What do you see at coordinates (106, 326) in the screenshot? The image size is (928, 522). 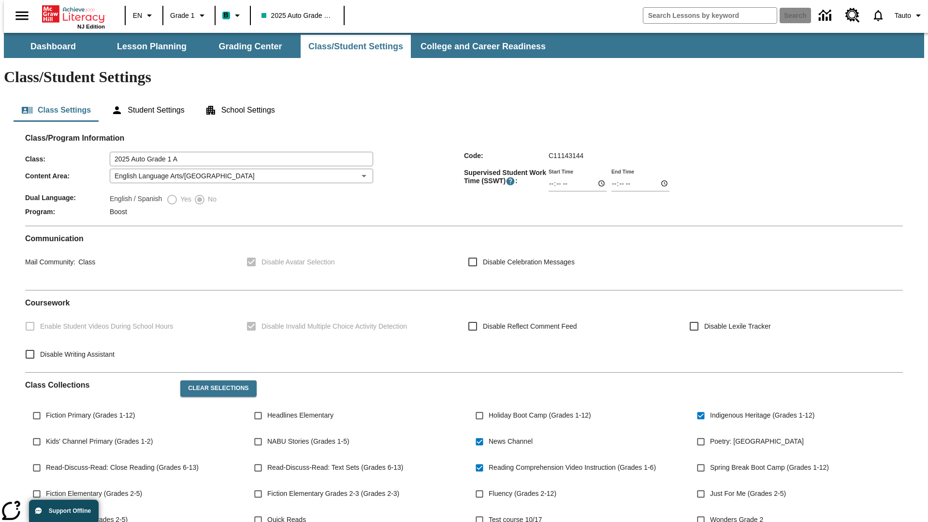 I see `span: Enable Student Videos During School Hours` at bounding box center [106, 326].